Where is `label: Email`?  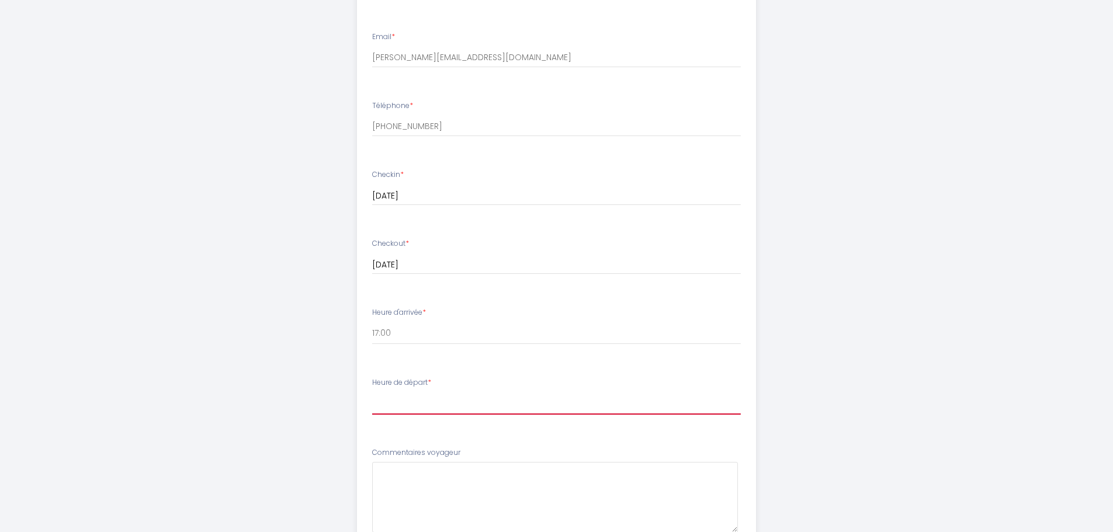 label: Email is located at coordinates (383, 37).